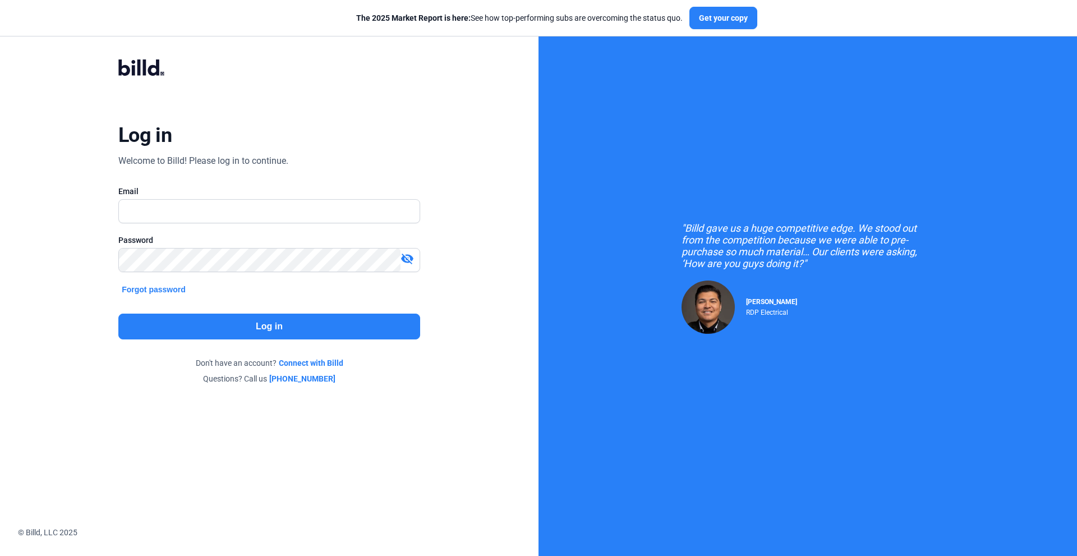 The height and width of the screenshot is (556, 1077). I want to click on div: "Billd gave us a huge competitive edge. We stood out from the competition because we were able to..., so click(808, 246).